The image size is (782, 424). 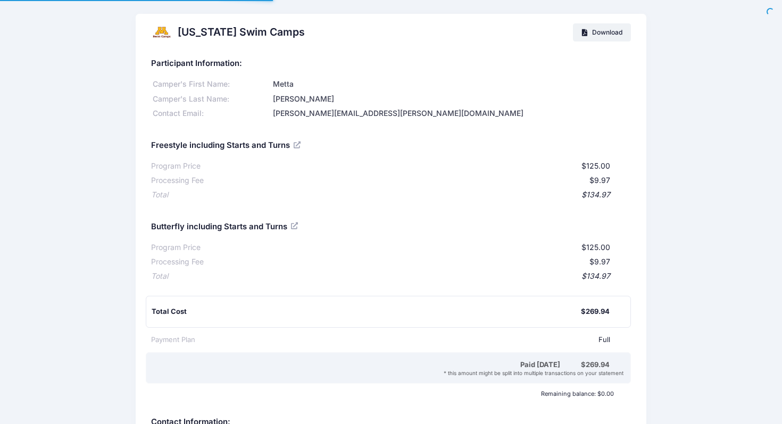 What do you see at coordinates (391, 64) in the screenshot?
I see `h5: Participant Information:` at bounding box center [391, 64].